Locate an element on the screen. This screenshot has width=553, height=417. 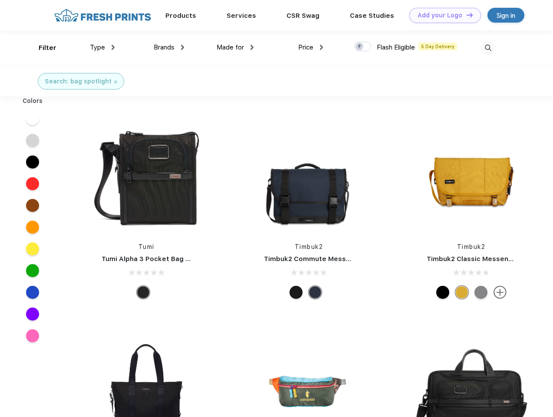
div: Eco Nautical is located at coordinates (315, 292).